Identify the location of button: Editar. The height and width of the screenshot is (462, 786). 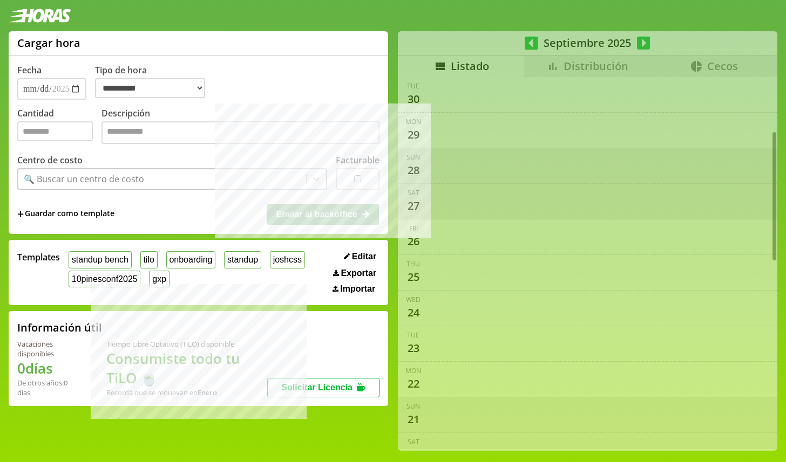
(360, 257).